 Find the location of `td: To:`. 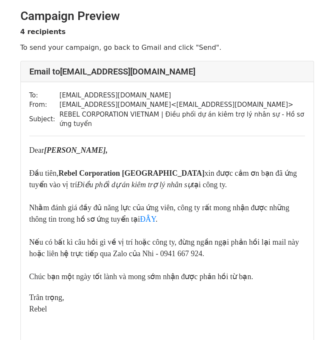

td: To: is located at coordinates (44, 95).